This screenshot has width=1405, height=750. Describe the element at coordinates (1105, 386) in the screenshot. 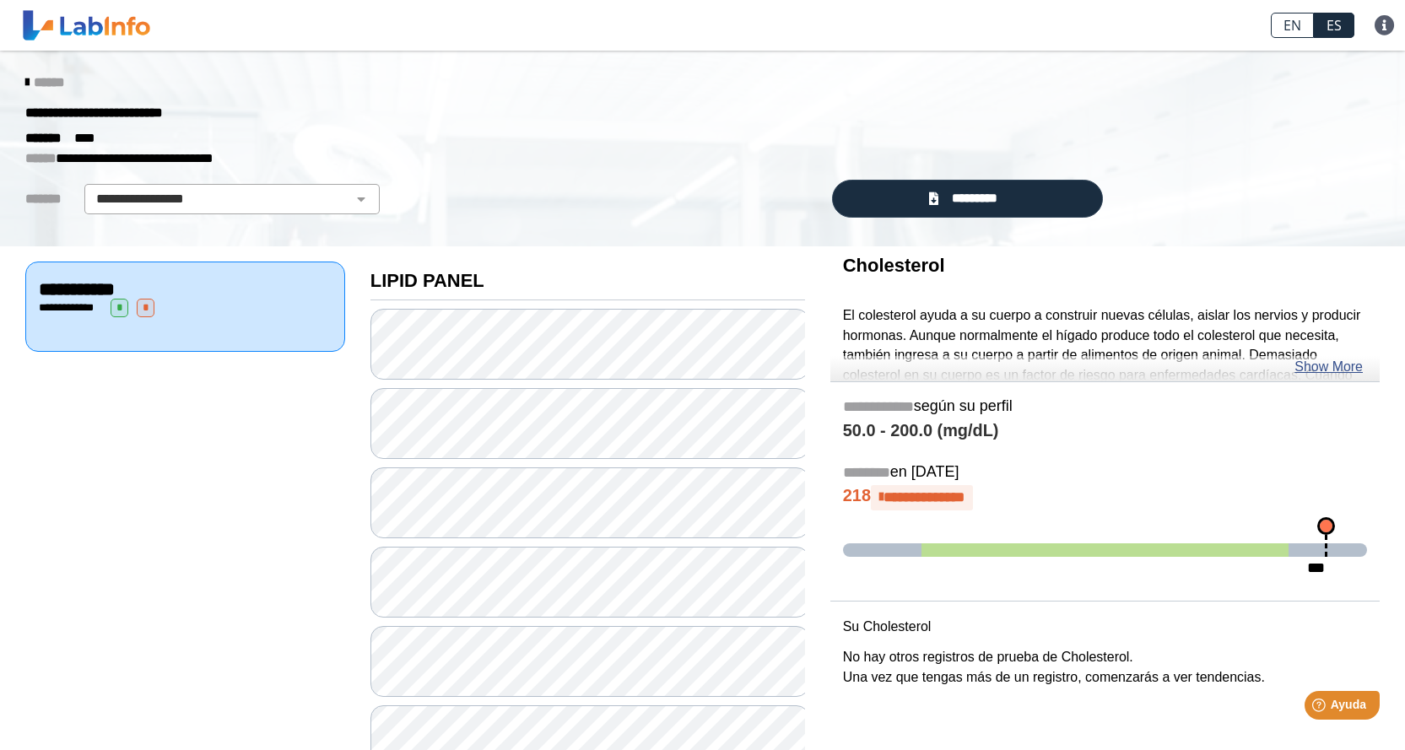

I see `p: El colesterol ayuda a su cuerpo a construir nuevas células, aislar los nervios y producir hormona...` at that location.